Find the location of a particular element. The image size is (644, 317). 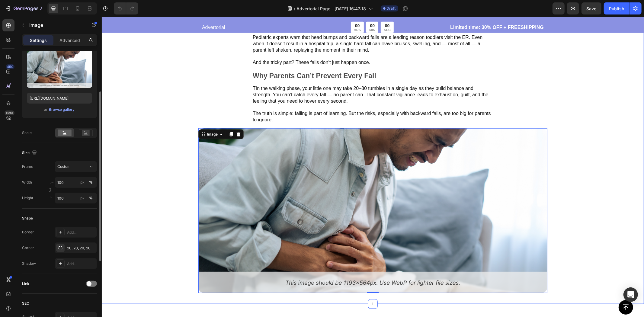

span: Draft is located at coordinates (391, 8).